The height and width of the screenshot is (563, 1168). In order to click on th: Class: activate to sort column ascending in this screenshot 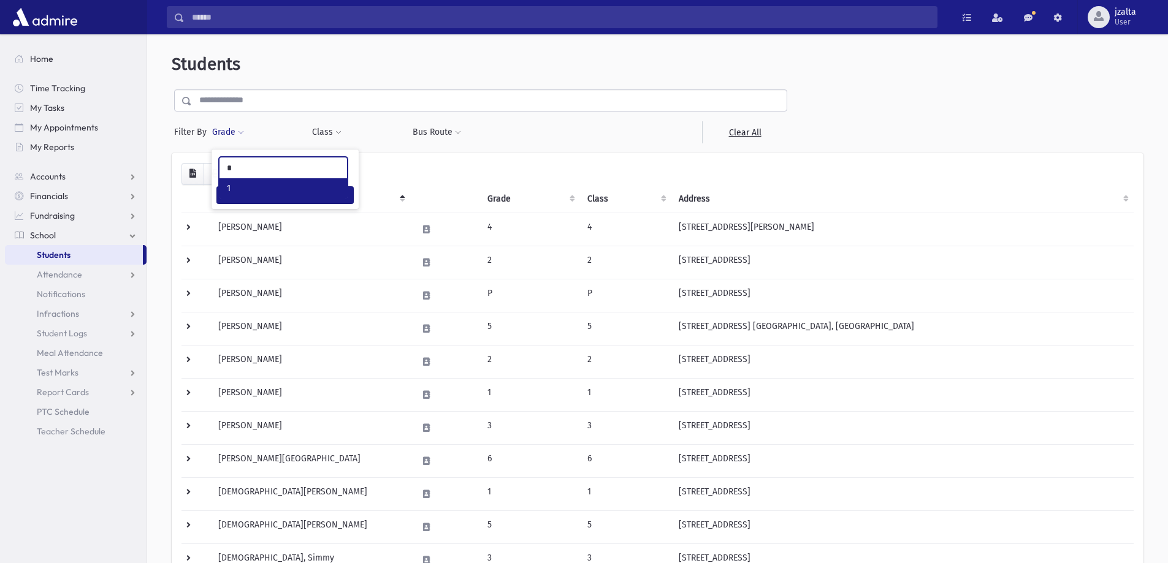, I will do `click(626, 199)`.